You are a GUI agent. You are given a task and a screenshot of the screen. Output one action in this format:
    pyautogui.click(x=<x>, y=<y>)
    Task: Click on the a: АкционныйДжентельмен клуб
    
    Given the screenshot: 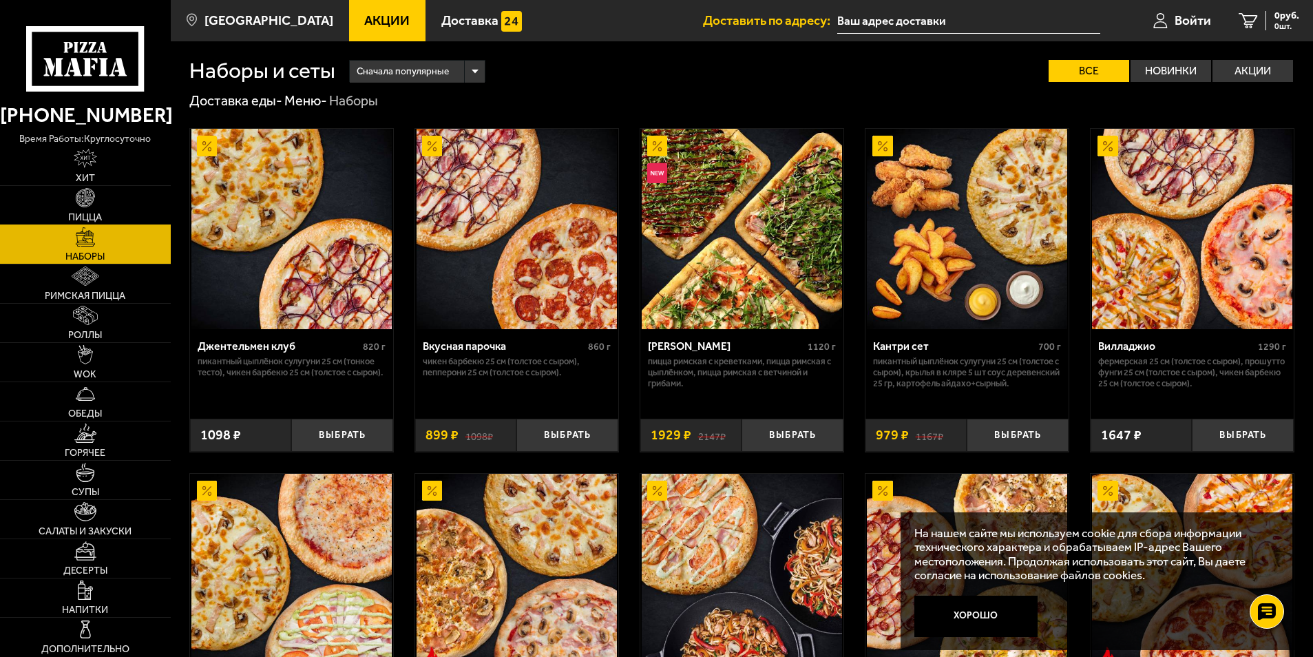 What is the action you would take?
    pyautogui.click(x=291, y=229)
    